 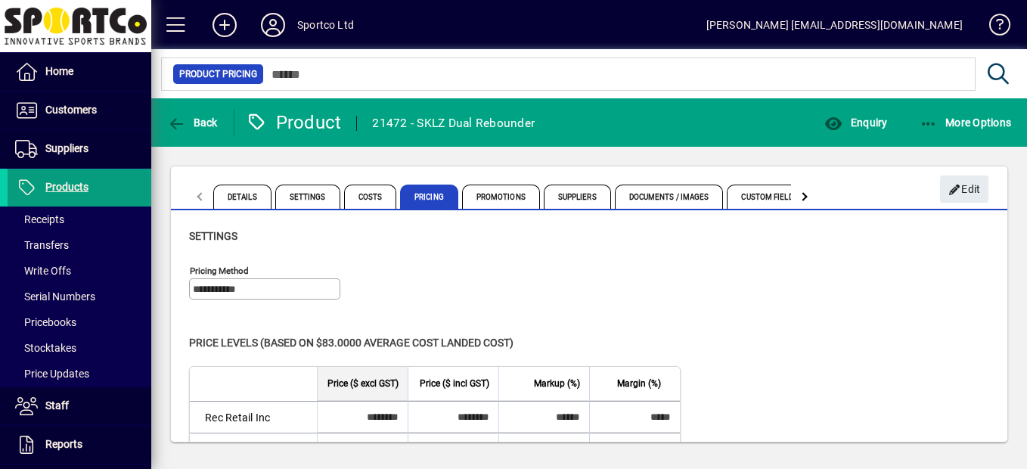 What do you see at coordinates (71, 110) in the screenshot?
I see `span: Customers` at bounding box center [71, 110].